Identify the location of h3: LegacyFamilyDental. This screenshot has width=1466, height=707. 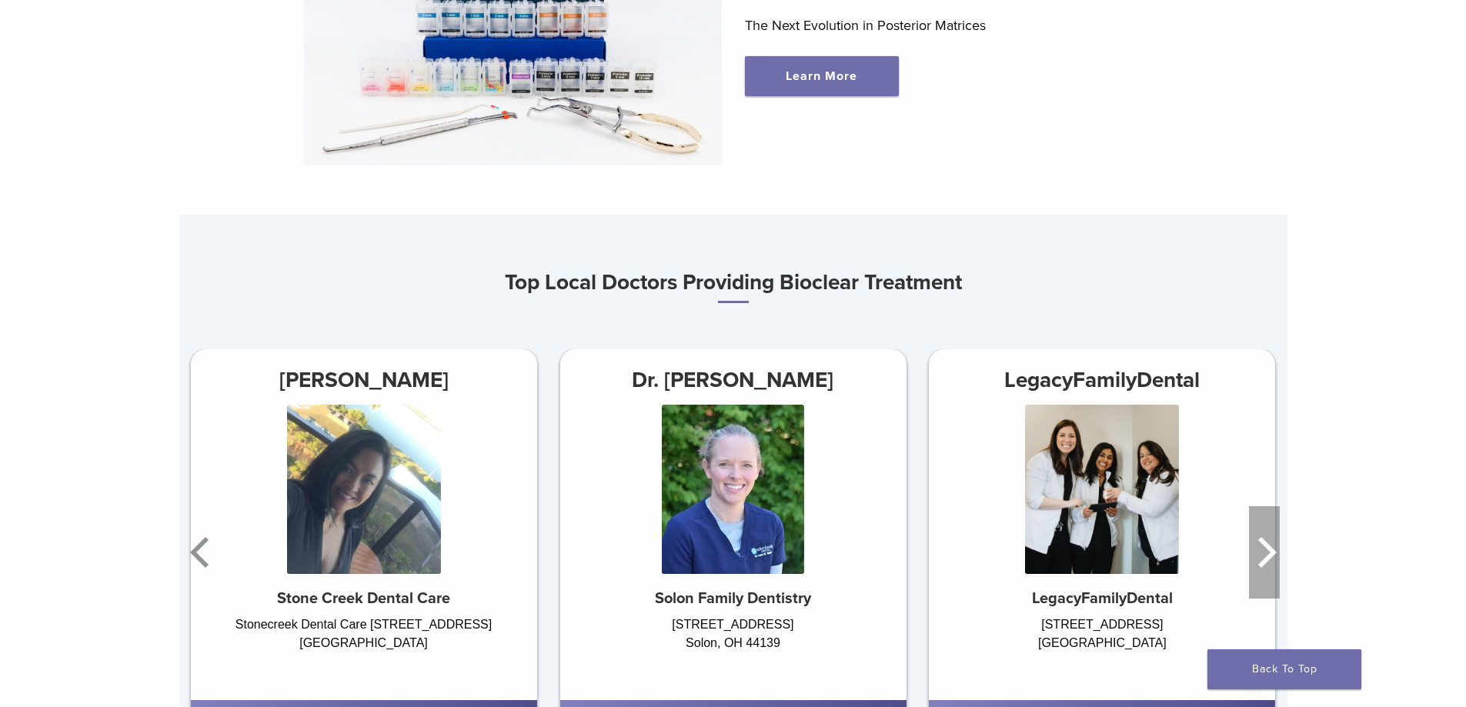
(1102, 380).